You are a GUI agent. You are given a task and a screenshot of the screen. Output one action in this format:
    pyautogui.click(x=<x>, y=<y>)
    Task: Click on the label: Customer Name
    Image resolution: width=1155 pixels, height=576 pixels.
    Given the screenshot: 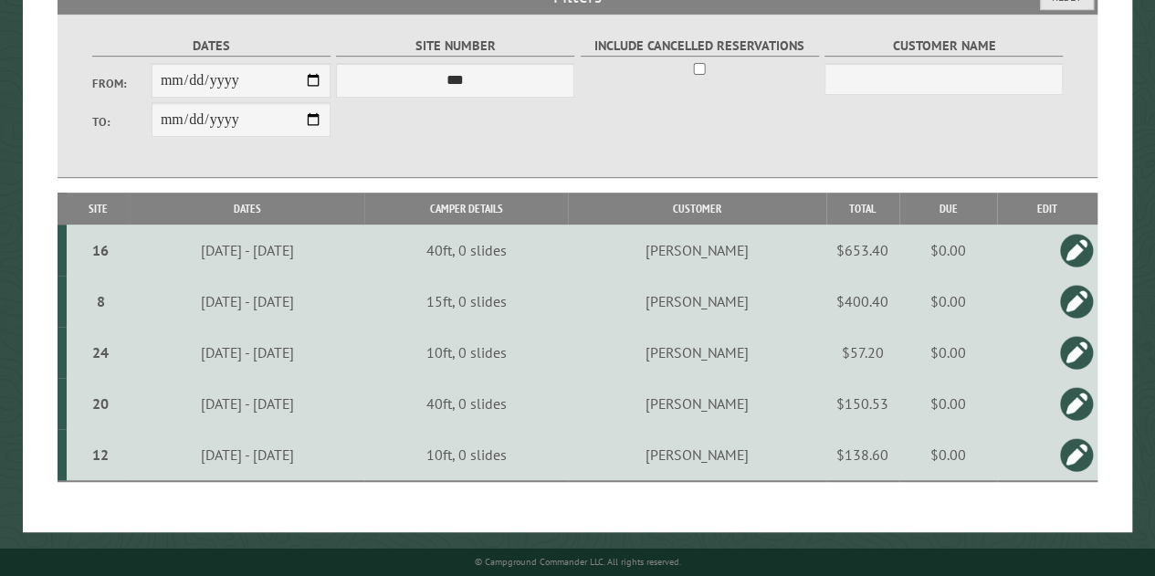 What is the action you would take?
    pyautogui.click(x=943, y=46)
    